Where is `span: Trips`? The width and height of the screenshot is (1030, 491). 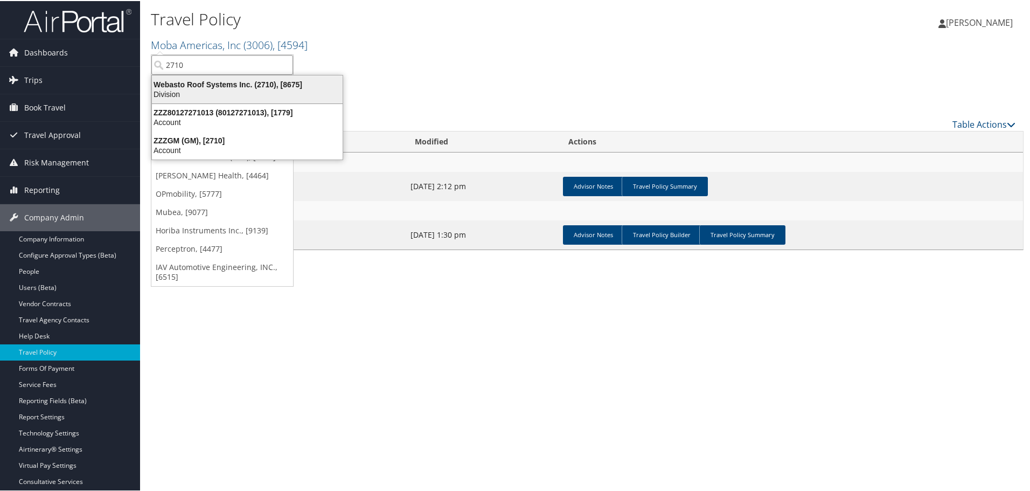 span: Trips is located at coordinates (33, 79).